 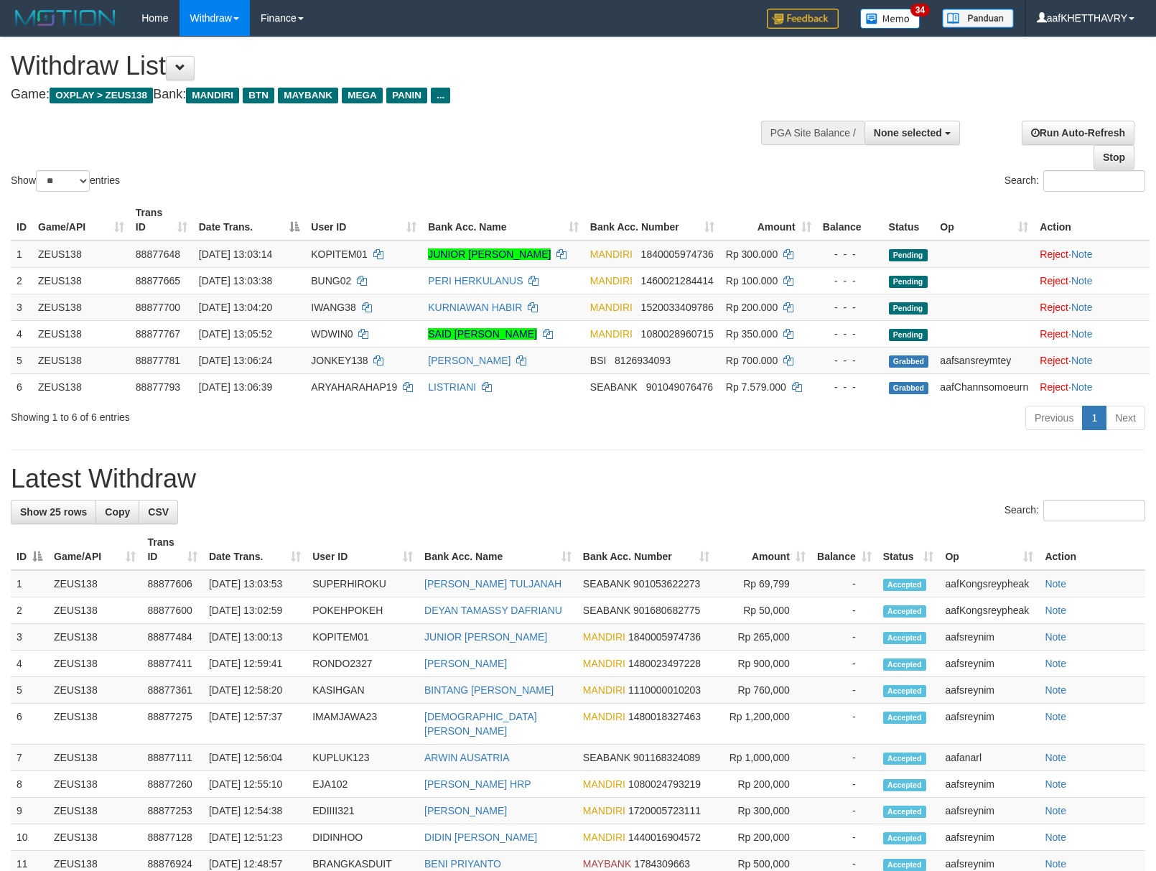 I want to click on input: Search:, so click(x=1095, y=181).